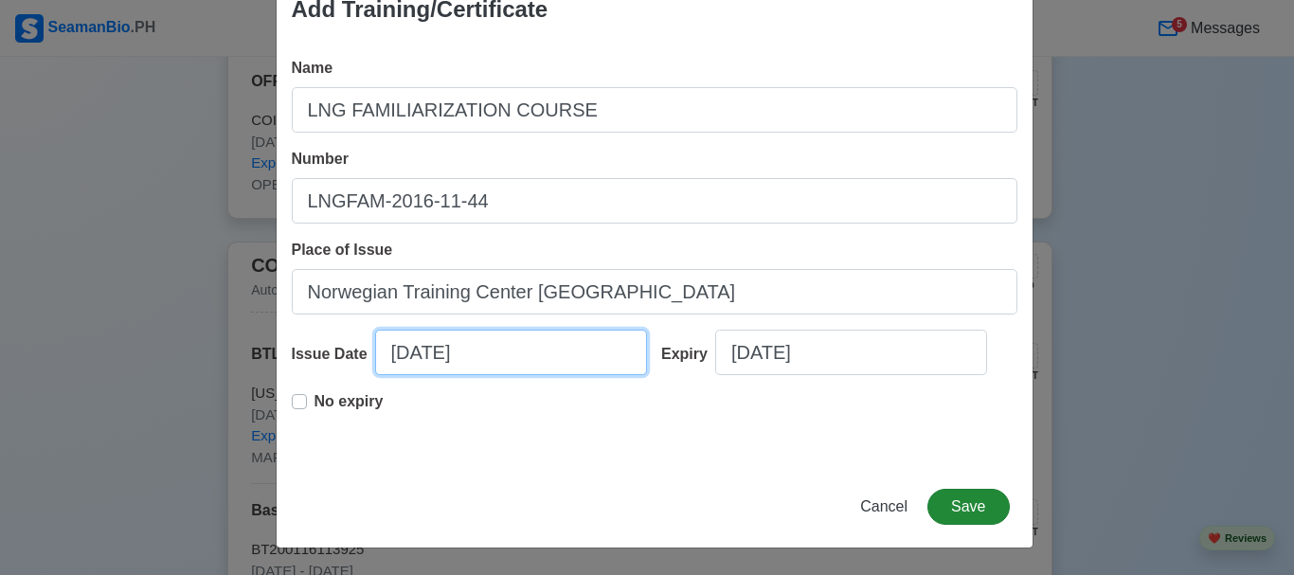  Describe the element at coordinates (313, 67) in the screenshot. I see `span: Name` at that location.